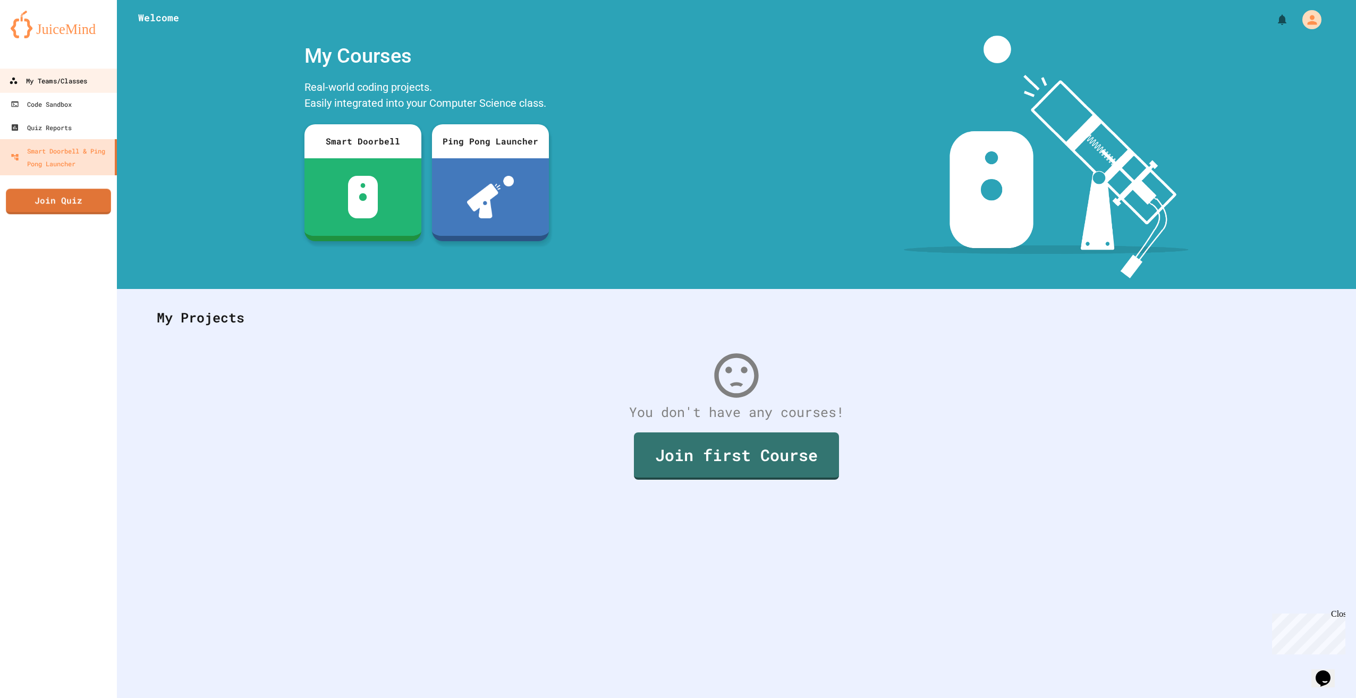  Describe the element at coordinates (1308, 20) in the screenshot. I see `div: My Account` at that location.